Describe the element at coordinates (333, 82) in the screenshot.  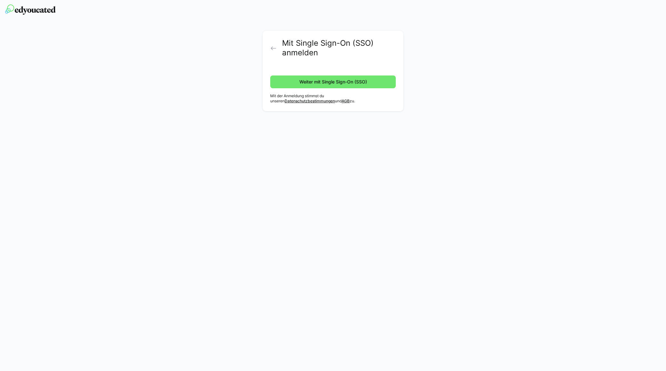
I see `button: Weiter mit Single Sign-On (SSO)` at that location.